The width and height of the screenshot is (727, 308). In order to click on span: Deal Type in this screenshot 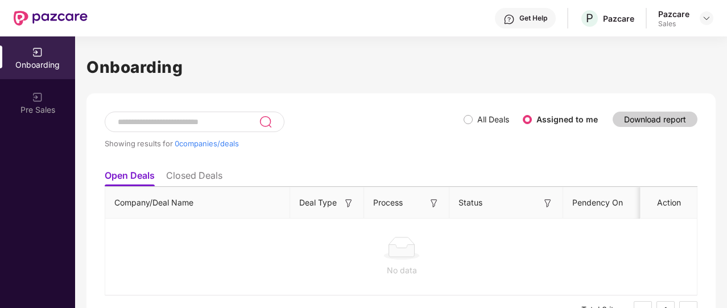, I will do `click(318, 203)`.